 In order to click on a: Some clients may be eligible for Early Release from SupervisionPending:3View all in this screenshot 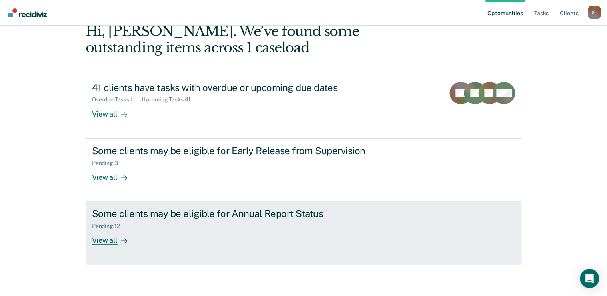, I will do `click(304, 170)`.